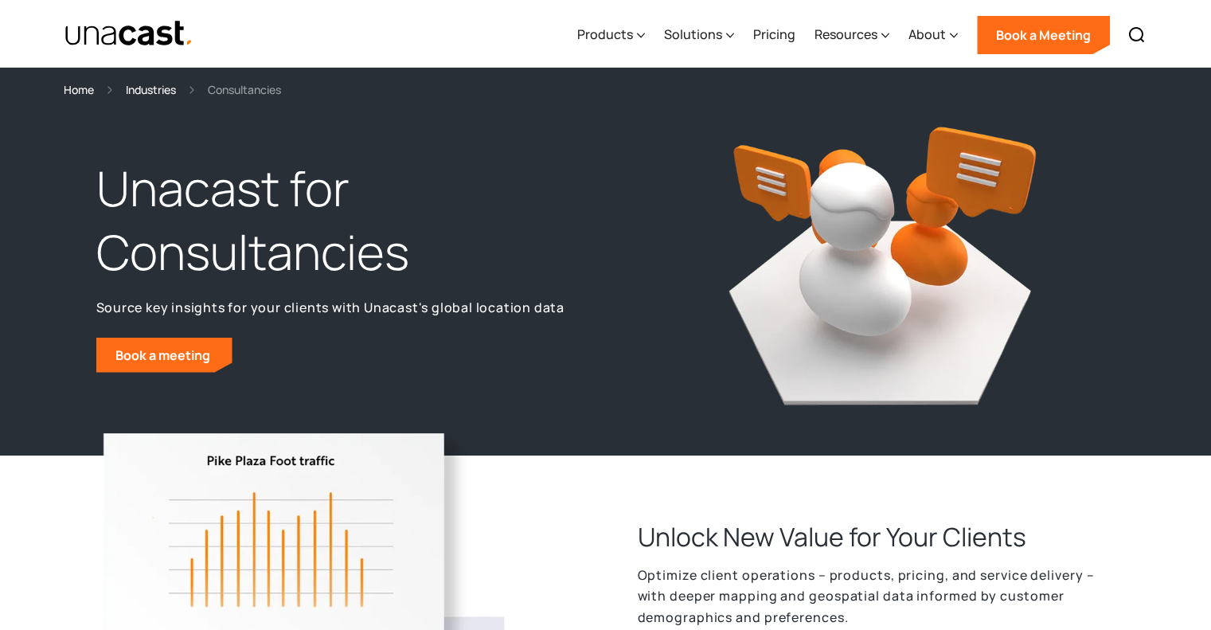  Describe the element at coordinates (351, 221) in the screenshot. I see `h1: Unacast for Consultancies` at that location.